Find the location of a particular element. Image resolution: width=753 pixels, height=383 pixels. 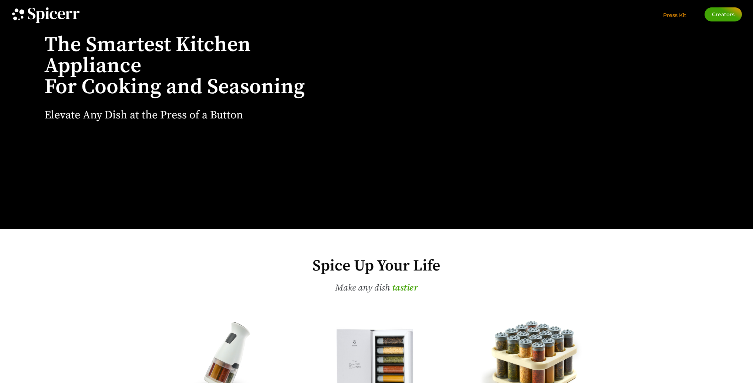

span: Press Kit is located at coordinates (674, 15).